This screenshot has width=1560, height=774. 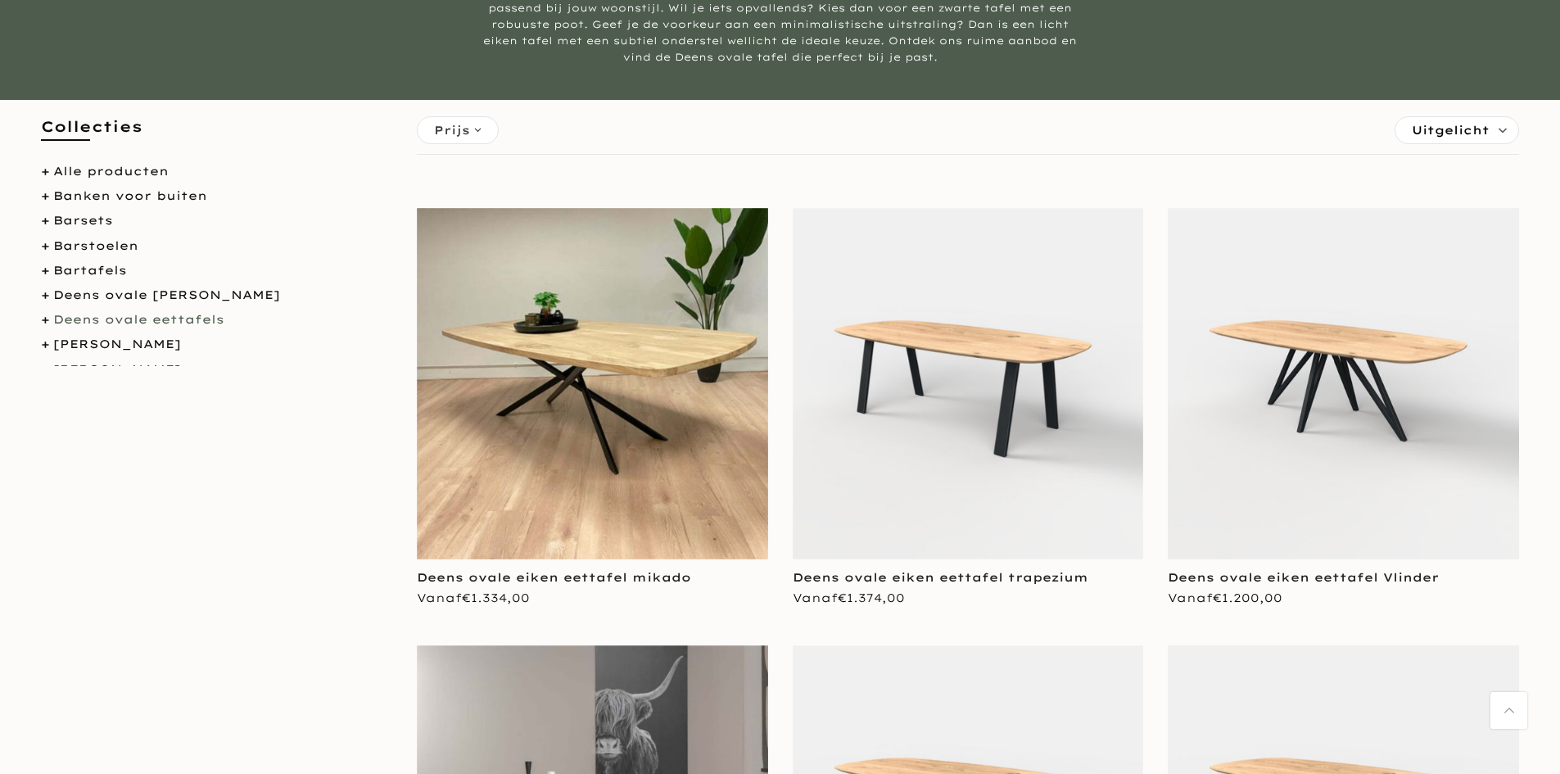 What do you see at coordinates (216, 134) in the screenshot?
I see `h5: Collecties` at bounding box center [216, 134].